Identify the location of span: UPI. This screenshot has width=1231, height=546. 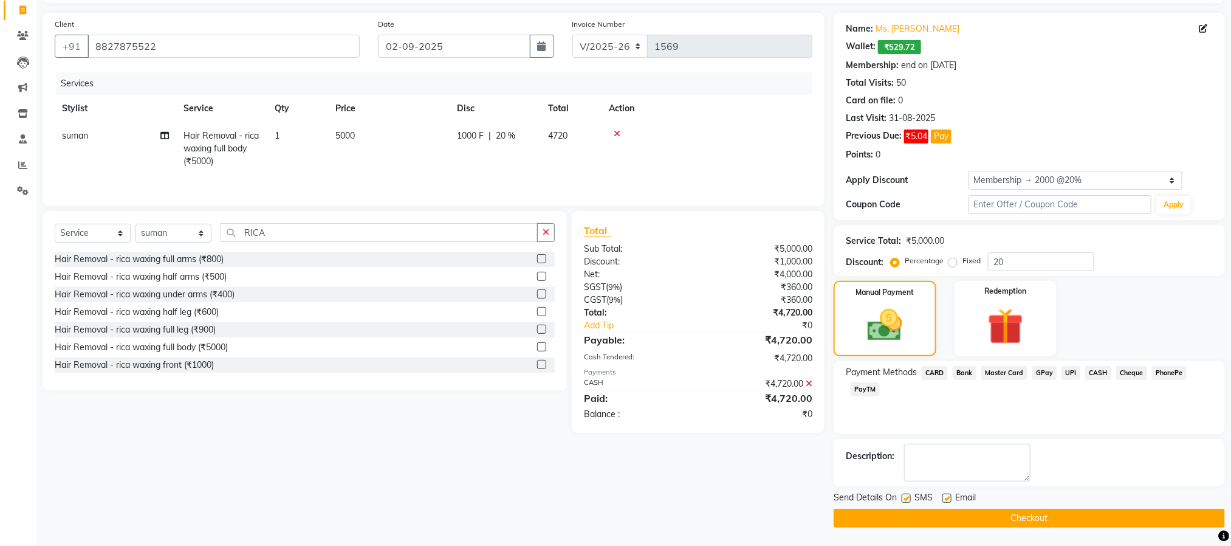
(1071, 373).